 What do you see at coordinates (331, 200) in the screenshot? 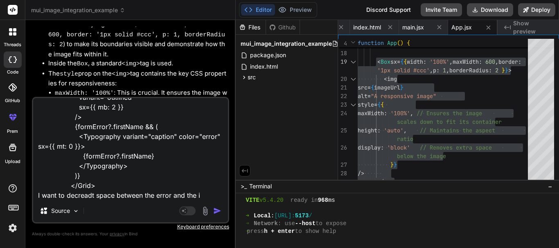
I see `span: ms` at bounding box center [331, 200].